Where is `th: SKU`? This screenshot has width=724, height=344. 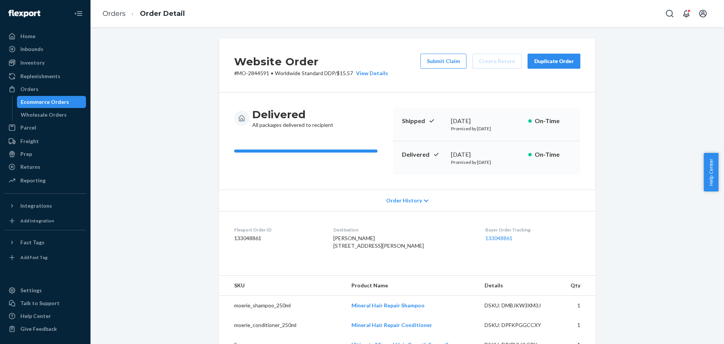 th: SKU is located at coordinates (282, 285).